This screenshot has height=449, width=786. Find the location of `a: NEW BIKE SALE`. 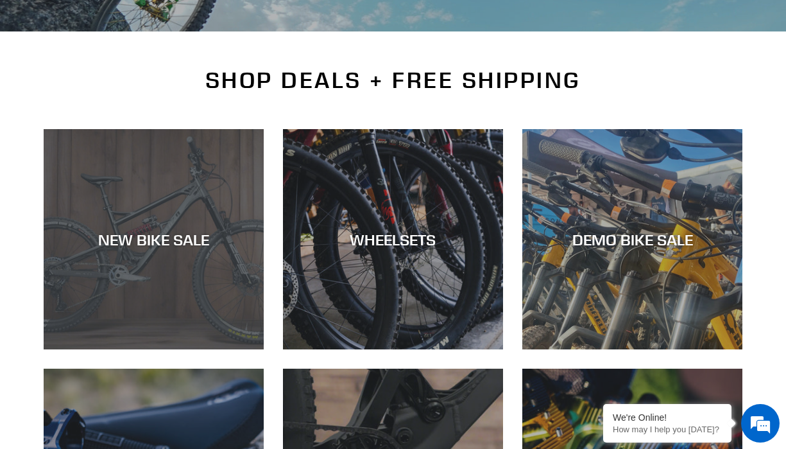

a: NEW BIKE SALE is located at coordinates (153, 239).